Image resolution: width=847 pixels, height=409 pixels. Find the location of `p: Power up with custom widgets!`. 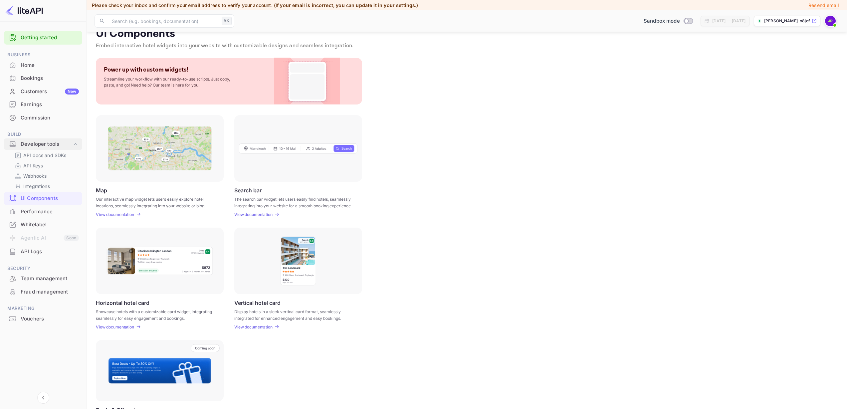

p: Power up with custom widgets! is located at coordinates (146, 70).